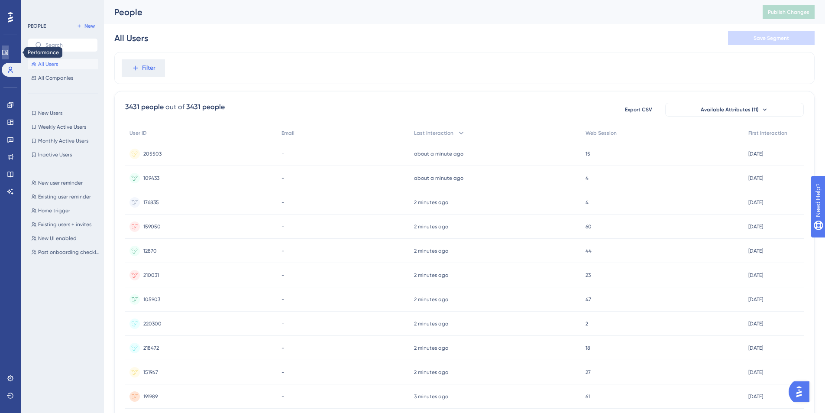 This screenshot has height=413, width=825. Describe the element at coordinates (588, 372) in the screenshot. I see `span: 27` at that location.